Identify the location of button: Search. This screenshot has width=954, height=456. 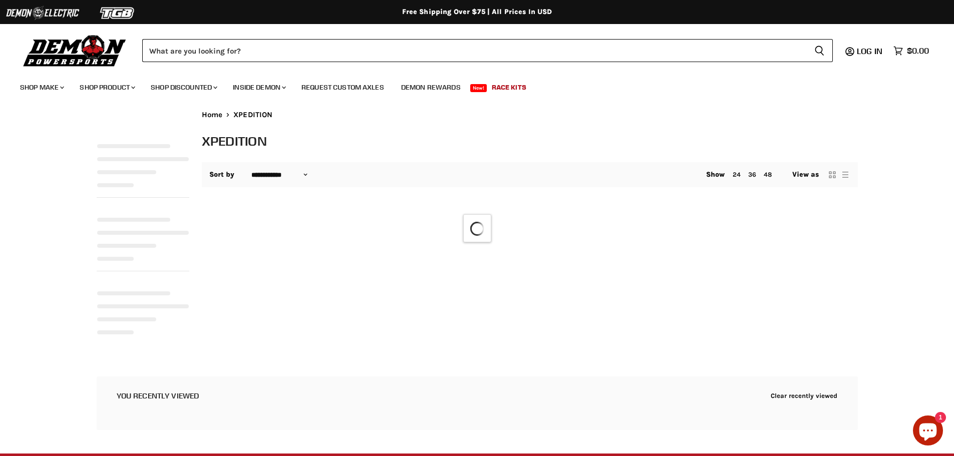
(819, 51).